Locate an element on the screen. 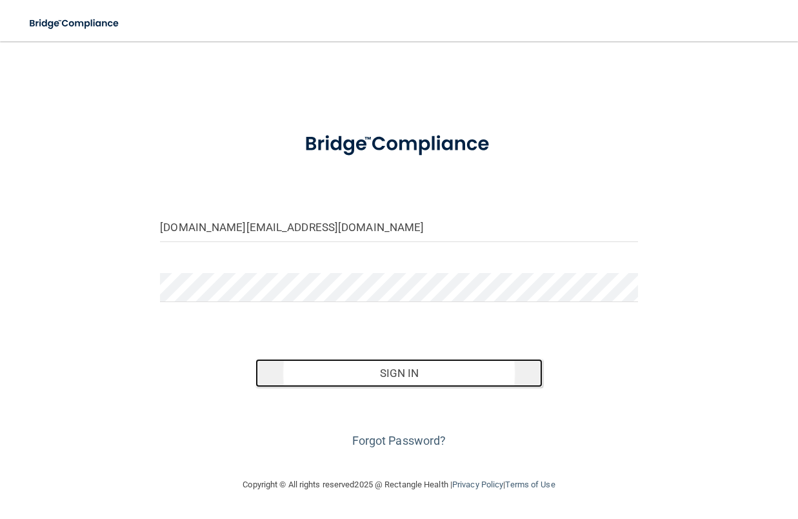 Image resolution: width=798 pixels, height=519 pixels. input: Email is located at coordinates (399, 227).